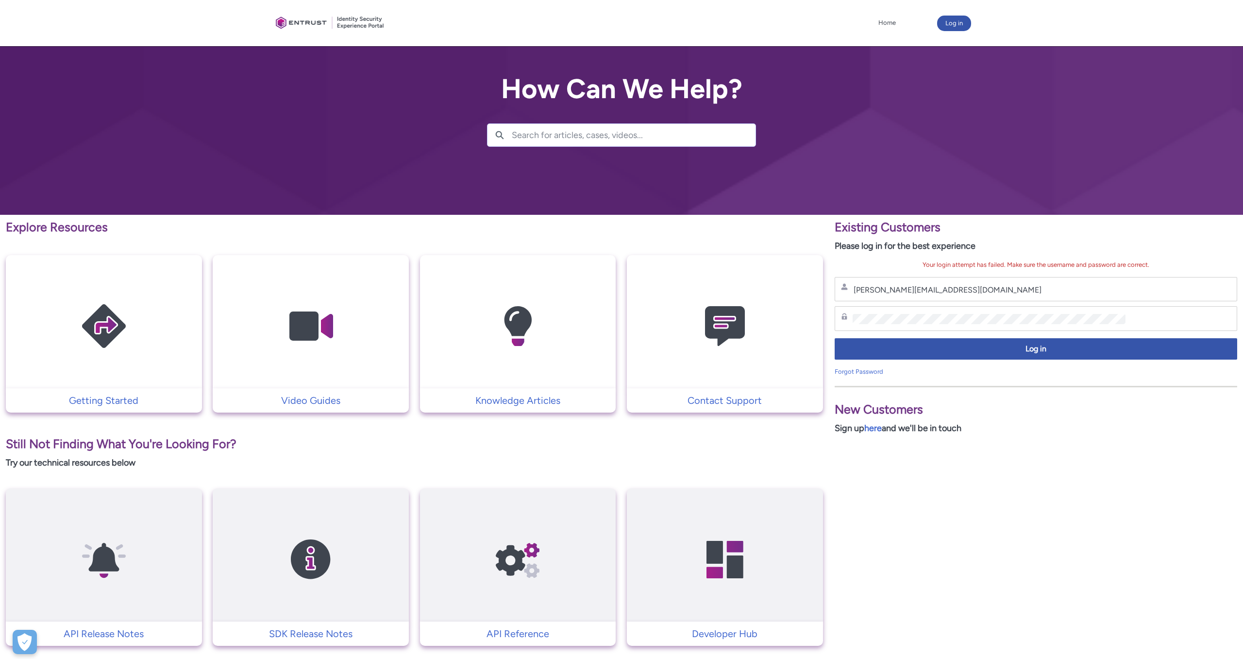 This screenshot has width=1243, height=659. I want to click on p: Please log in for the best experience, so click(1036, 246).